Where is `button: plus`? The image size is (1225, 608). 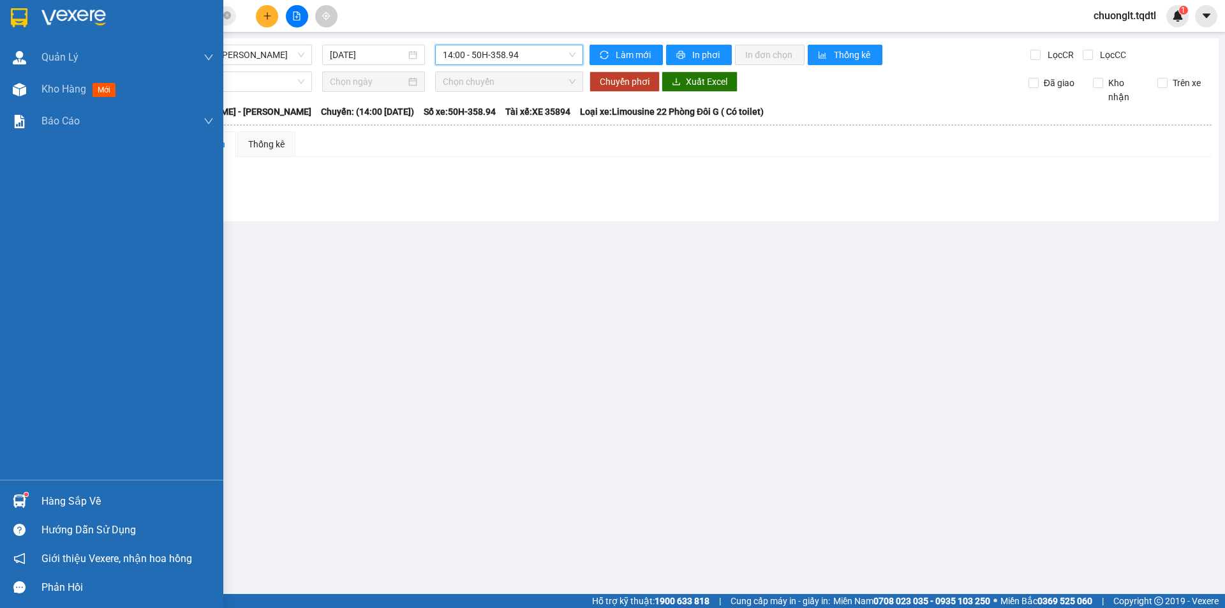 button: plus is located at coordinates (267, 16).